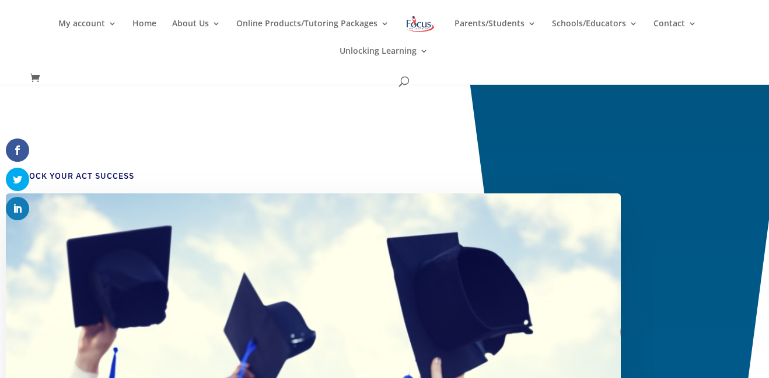  Describe the element at coordinates (384, 60) in the screenshot. I see `a: Unlocking Learning` at that location.